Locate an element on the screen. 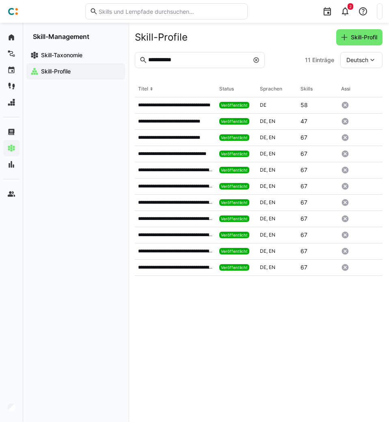 The image size is (389, 422). div: Titel is located at coordinates (143, 89).